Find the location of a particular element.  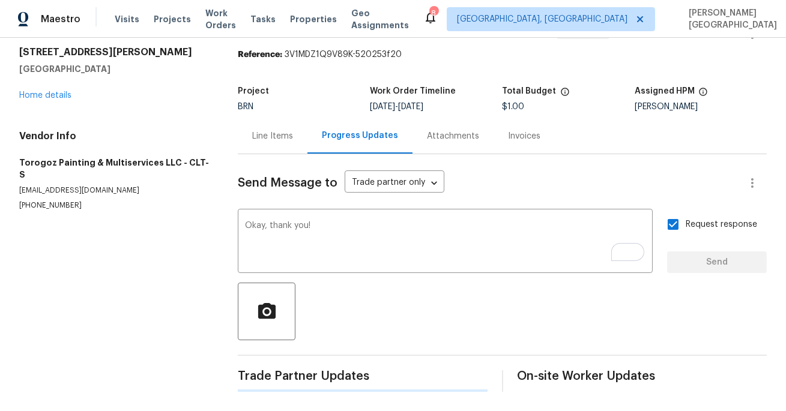

span: Tasks is located at coordinates (263, 19).